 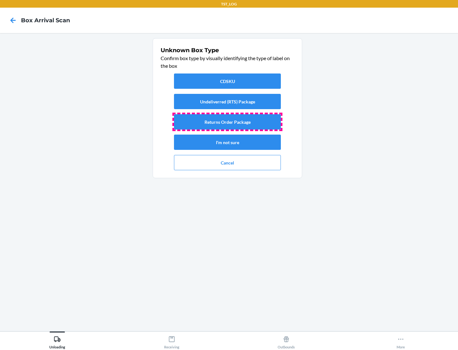 I want to click on h4: Box Arrival Scan, so click(x=45, y=20).